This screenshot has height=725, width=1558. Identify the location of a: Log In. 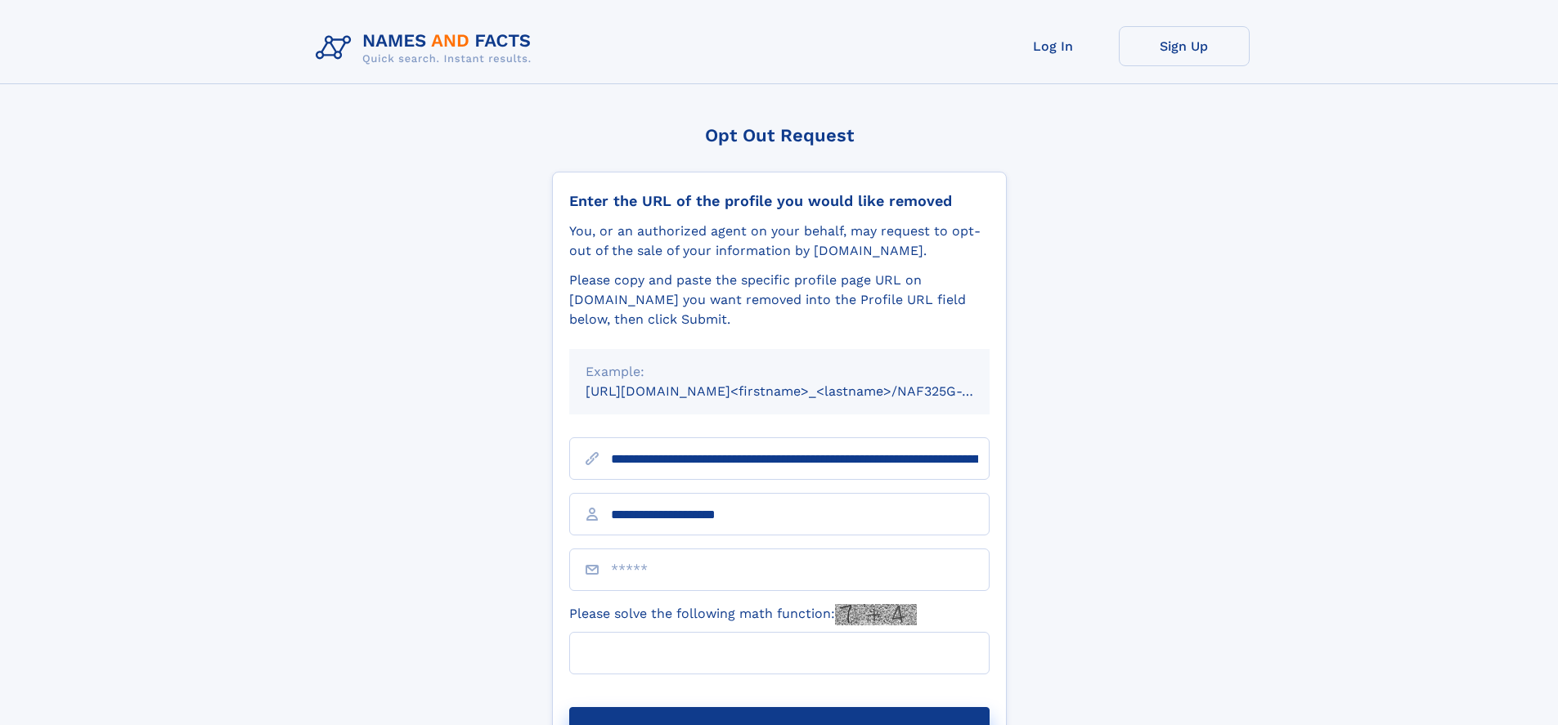
(1053, 46).